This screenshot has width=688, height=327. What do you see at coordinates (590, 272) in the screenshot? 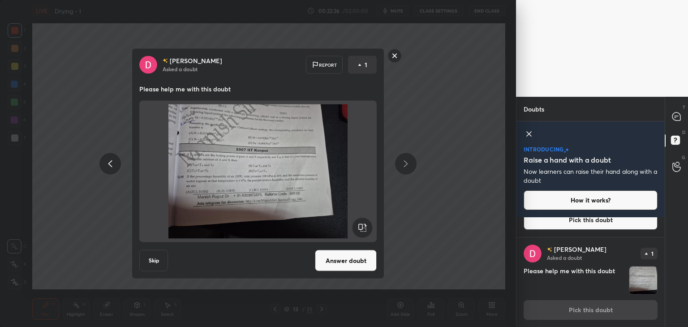
I see `div: grid` at bounding box center [590, 272].